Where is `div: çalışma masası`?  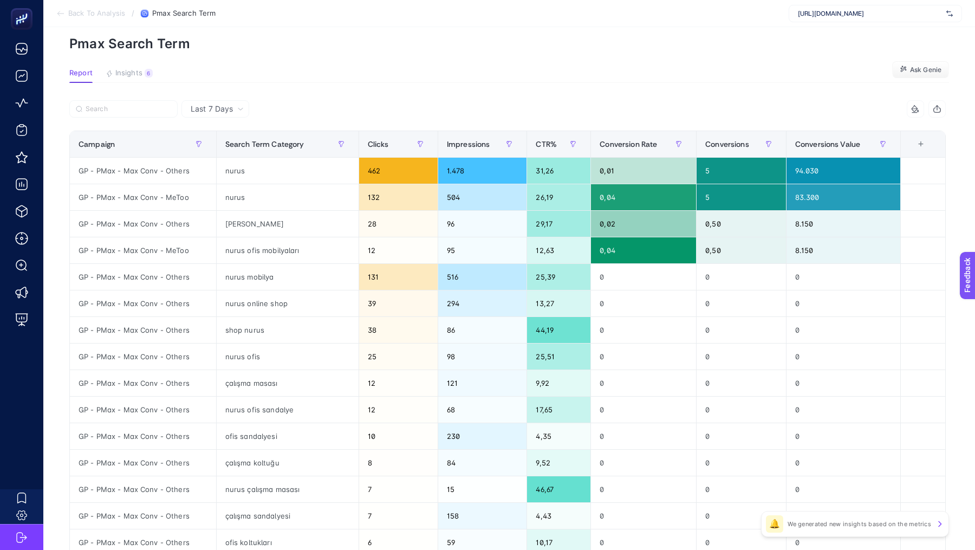 div: çalışma masası is located at coordinates (288, 383).